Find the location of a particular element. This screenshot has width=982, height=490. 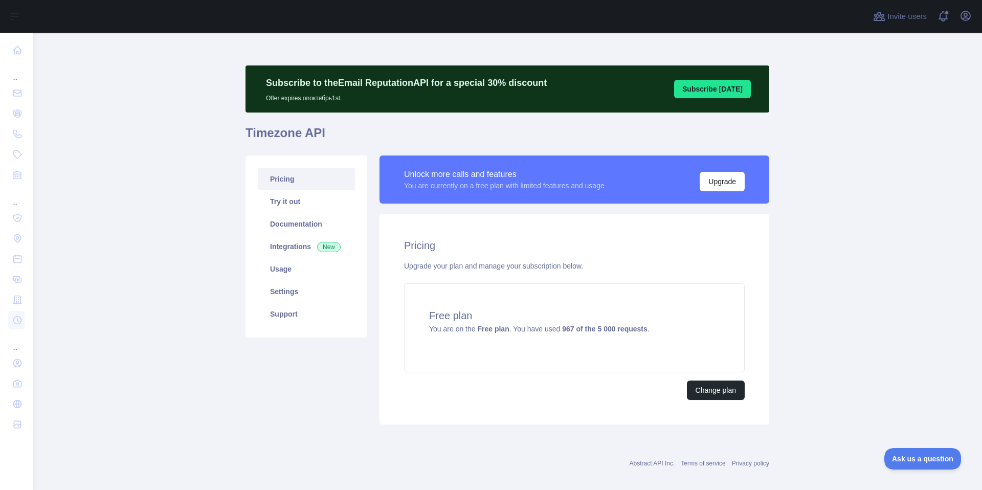

a: Abstract API Inc. is located at coordinates (652, 463).